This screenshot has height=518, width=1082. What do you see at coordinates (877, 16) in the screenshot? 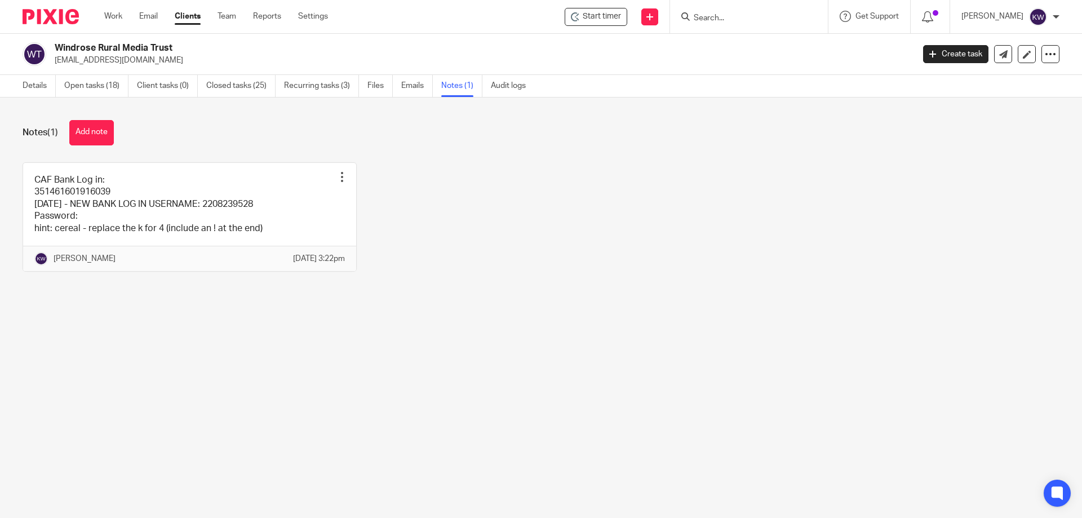
I see `span: Get Support` at bounding box center [877, 16].